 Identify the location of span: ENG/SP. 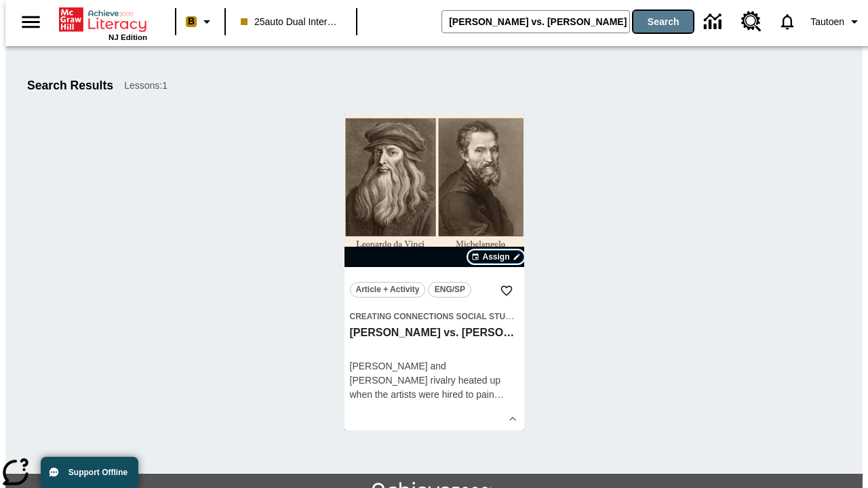
(450, 290).